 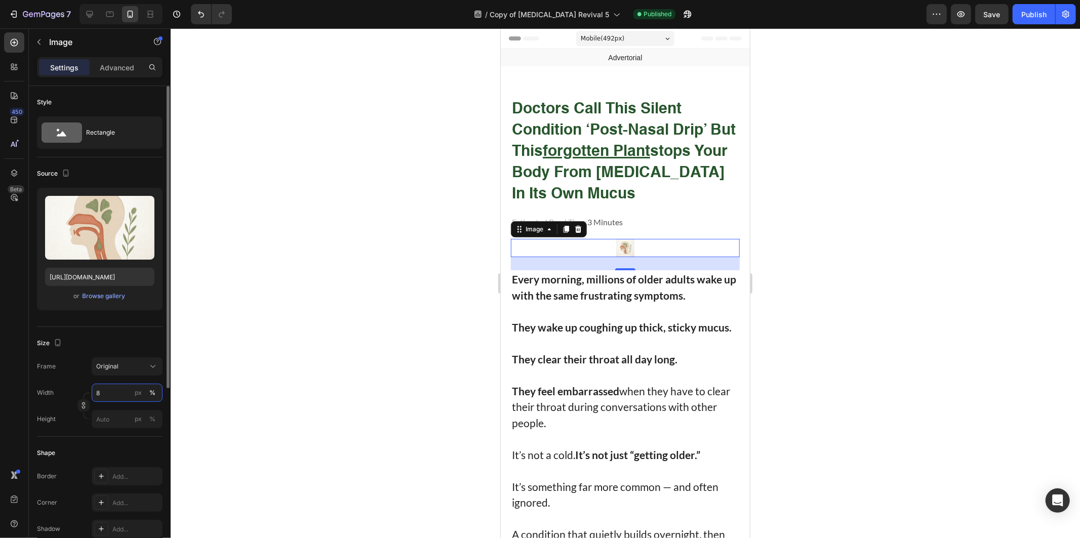 I want to click on div: Style, so click(x=44, y=102).